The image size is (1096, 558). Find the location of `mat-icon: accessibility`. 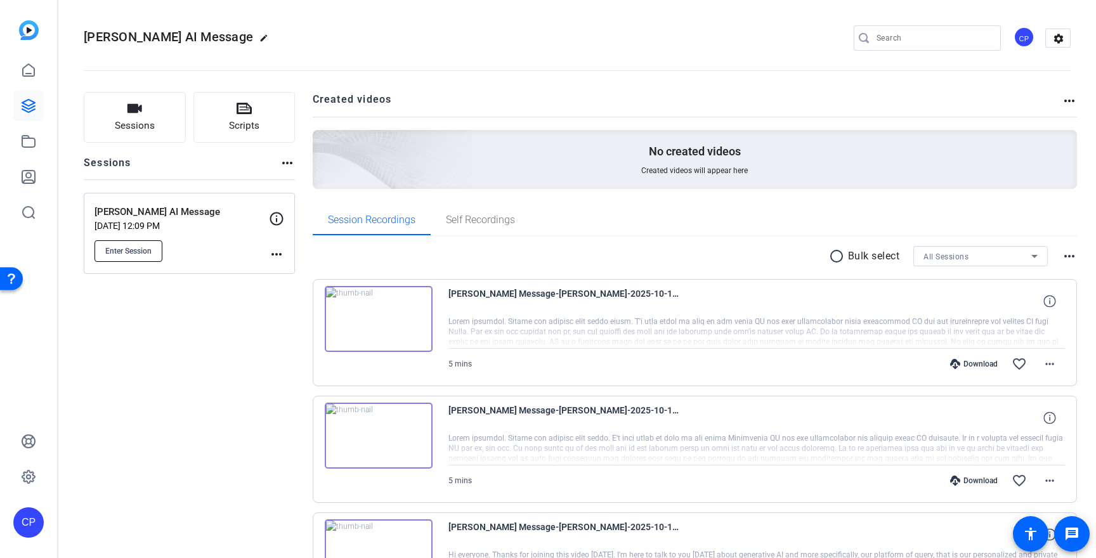

mat-icon: accessibility is located at coordinates (1031, 534).